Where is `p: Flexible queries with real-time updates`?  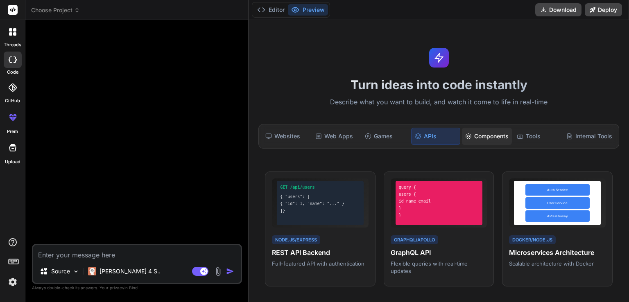 p: Flexible queries with real-time updates is located at coordinates (439, 267).